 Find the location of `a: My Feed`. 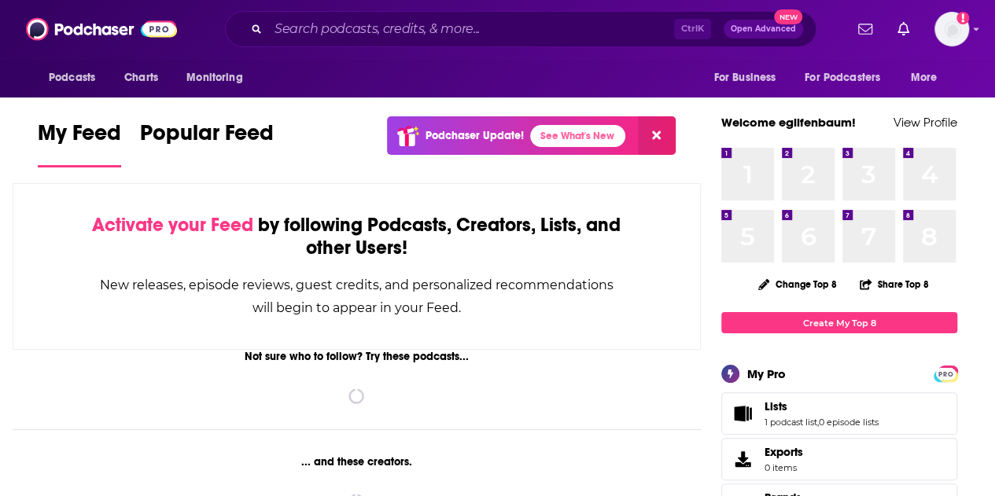

a: My Feed is located at coordinates (79, 143).